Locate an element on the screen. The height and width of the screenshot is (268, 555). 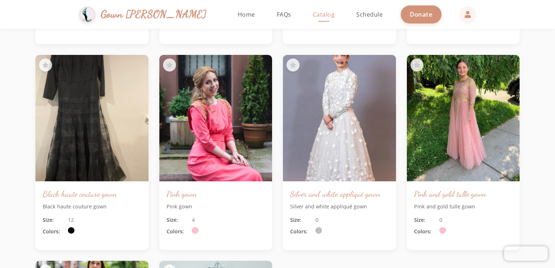
p: Pink gown is located at coordinates (216, 207).